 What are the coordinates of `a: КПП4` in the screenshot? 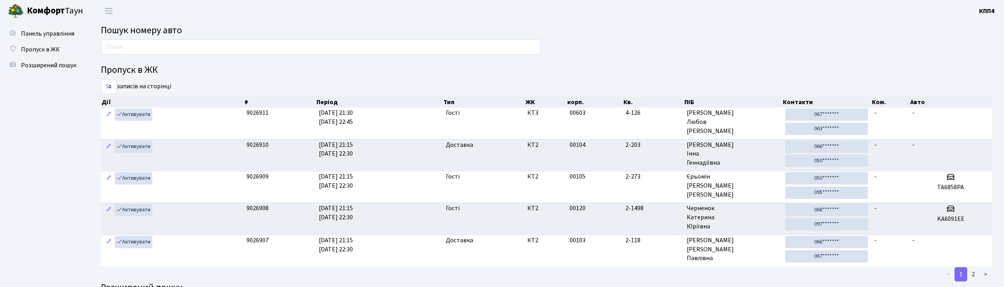 It's located at (987, 11).